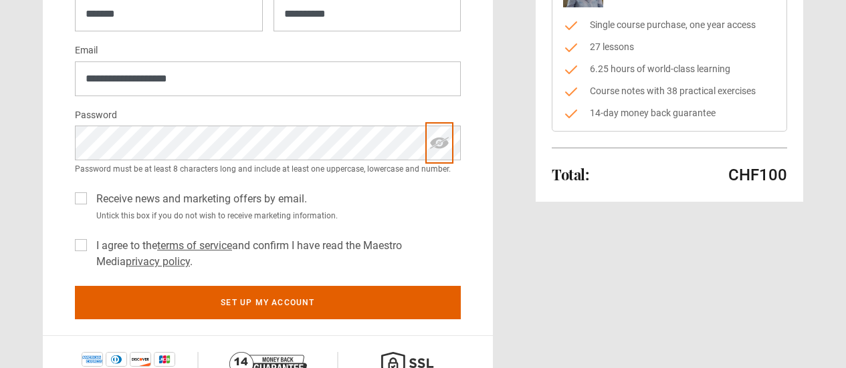 The image size is (846, 368). Describe the element at coordinates (116, 360) in the screenshot. I see `img: diners` at that location.